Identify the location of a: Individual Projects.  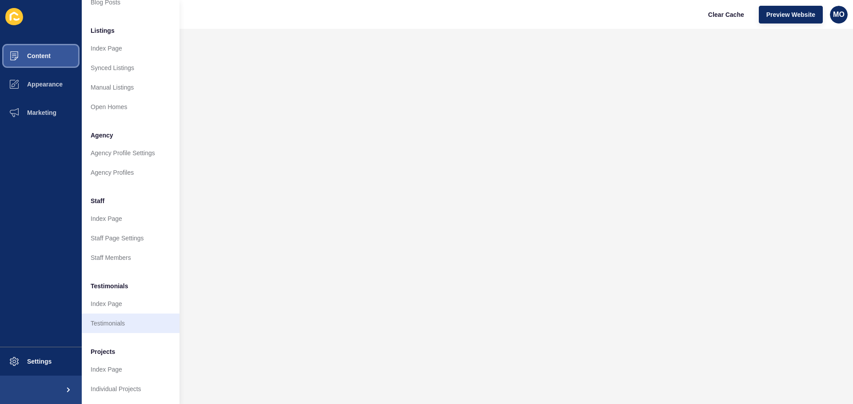
(131, 389).